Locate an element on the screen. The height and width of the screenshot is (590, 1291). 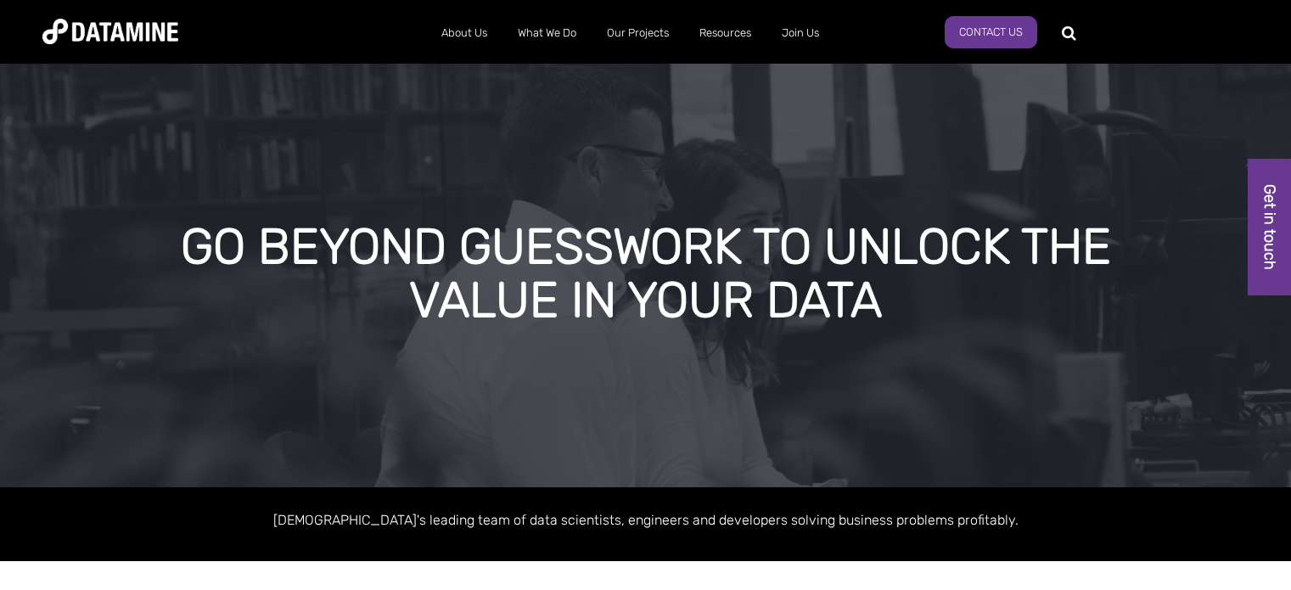
a: What We Do is located at coordinates (547, 33).